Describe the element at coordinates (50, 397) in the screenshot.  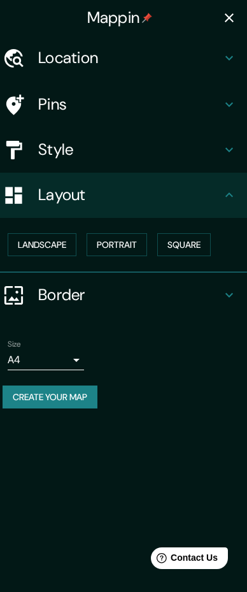
I see `button: Create your map` at that location.